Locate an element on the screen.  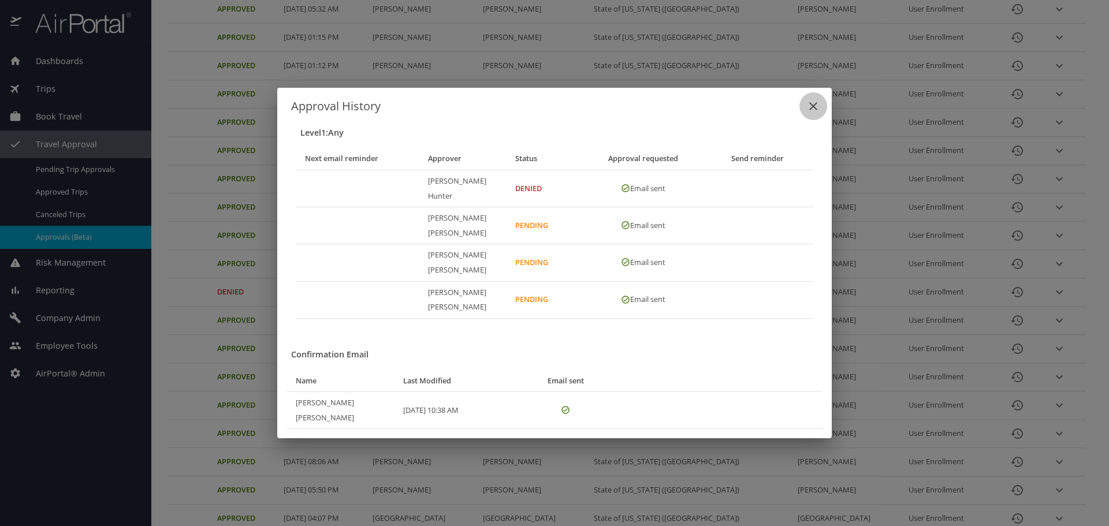
th: Name is located at coordinates (340, 381).